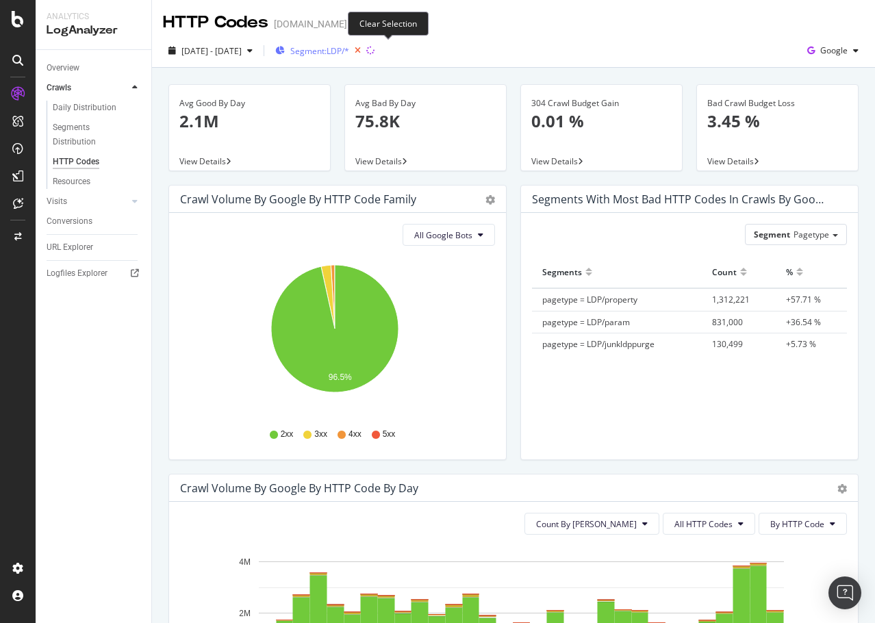 The width and height of the screenshot is (875, 623). Describe the element at coordinates (94, 273) in the screenshot. I see `a: Logfiles Explorer` at that location.